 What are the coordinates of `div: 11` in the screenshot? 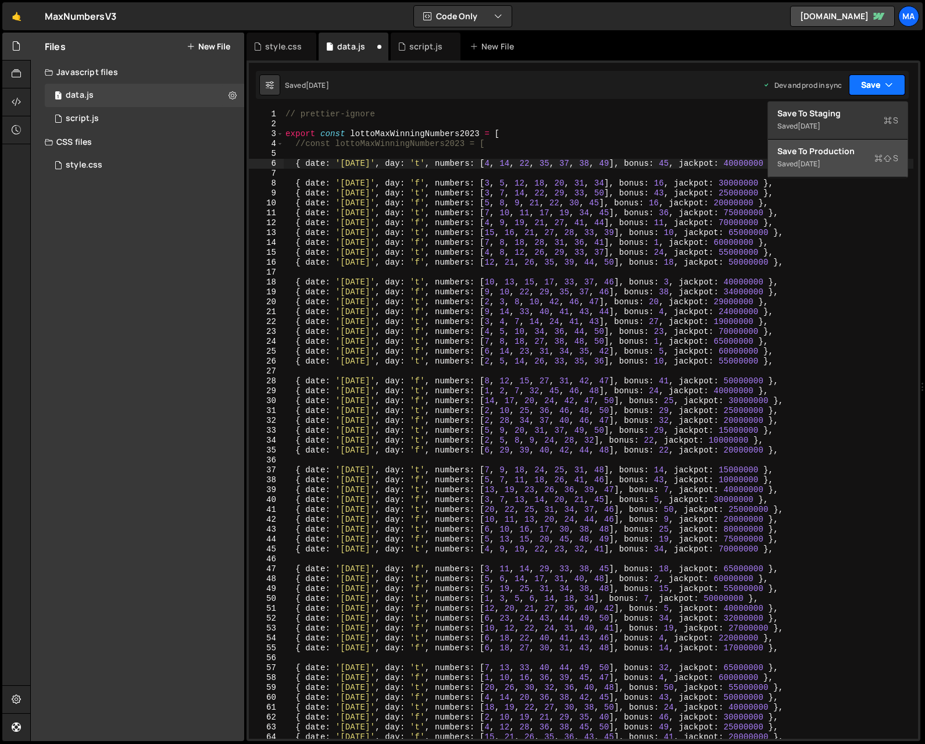 It's located at (266, 213).